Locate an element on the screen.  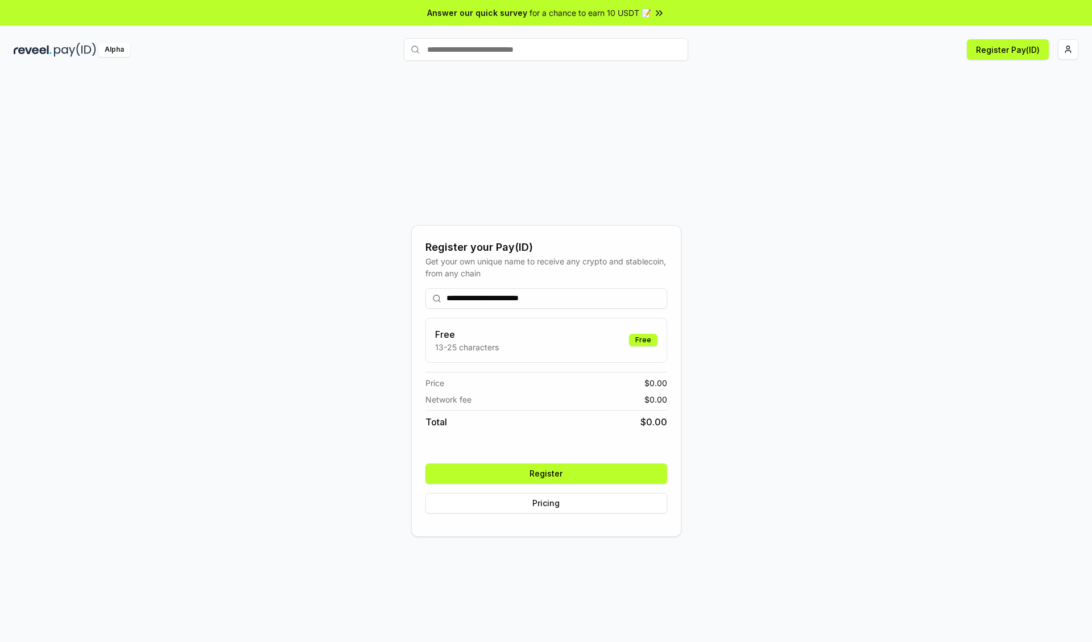
div: Alpha is located at coordinates (114, 50).